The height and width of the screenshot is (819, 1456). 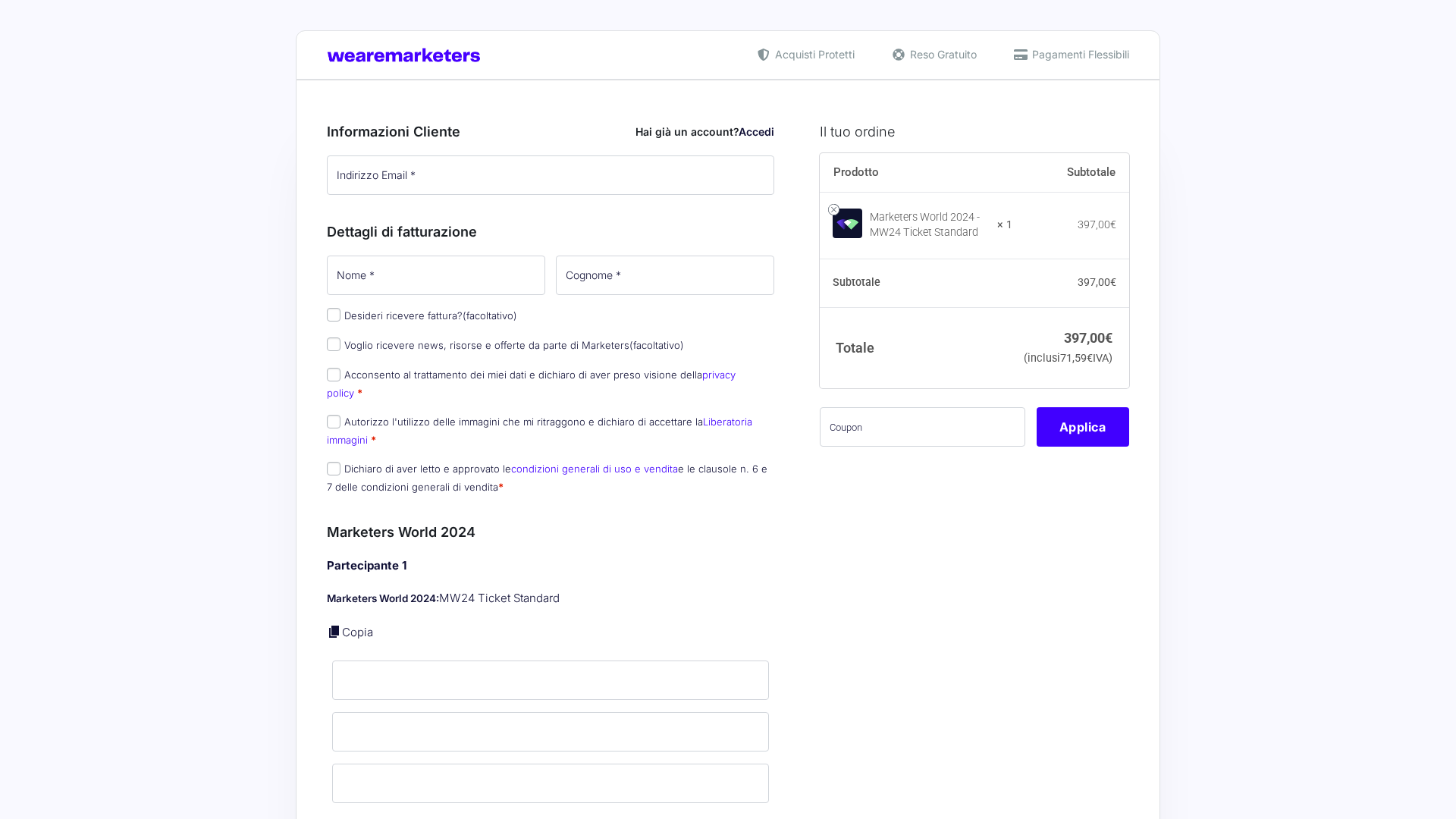 What do you see at coordinates (813, 54) in the screenshot?
I see `span: Acquisti Protetti` at bounding box center [813, 54].